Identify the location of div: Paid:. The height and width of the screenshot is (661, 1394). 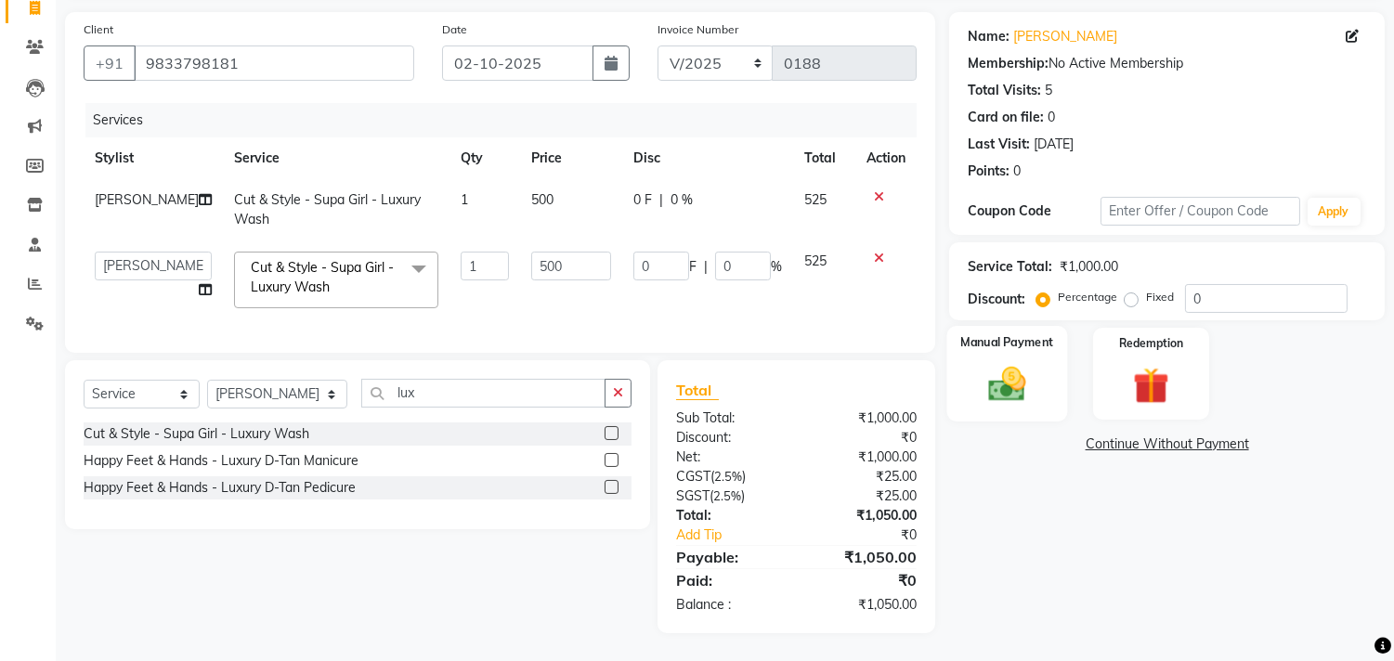
(729, 580).